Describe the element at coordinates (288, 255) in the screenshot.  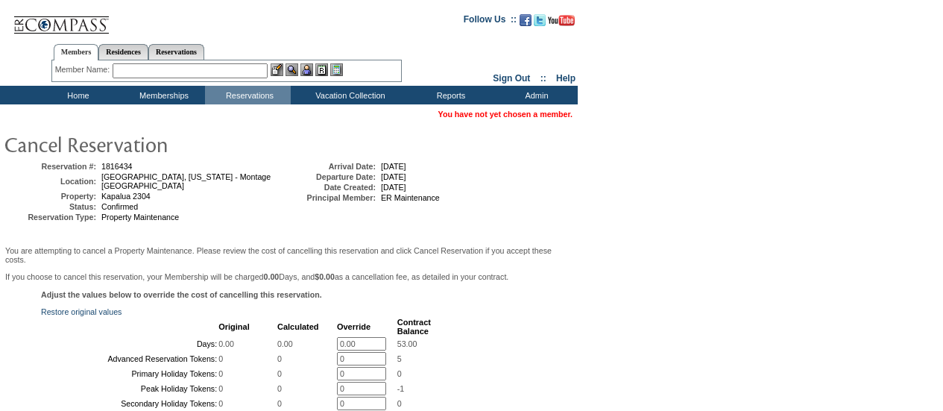
I see `p: You are attempting to cancel a Property Maintenance. Please review the cost of cancelling this re...` at that location.